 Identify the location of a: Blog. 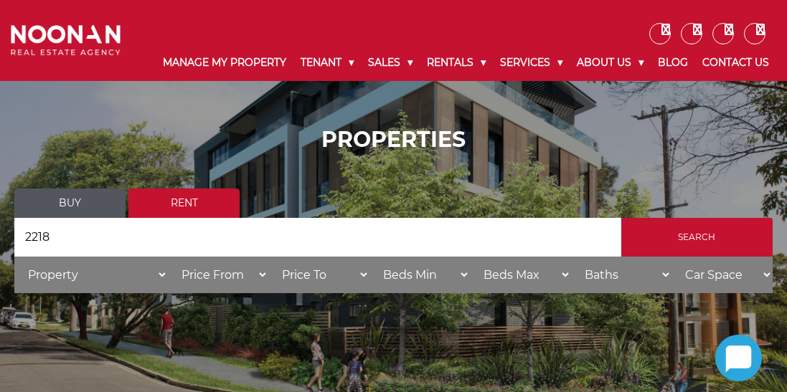
(673, 62).